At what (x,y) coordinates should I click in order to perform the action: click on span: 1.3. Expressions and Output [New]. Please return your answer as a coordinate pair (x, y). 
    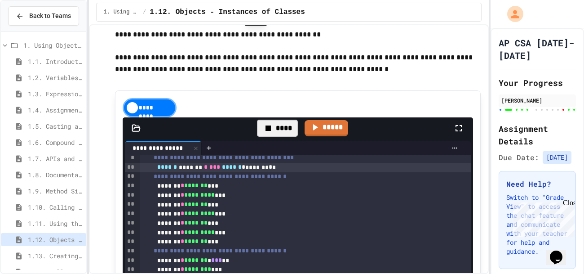
    Looking at the image, I should click on (55, 93).